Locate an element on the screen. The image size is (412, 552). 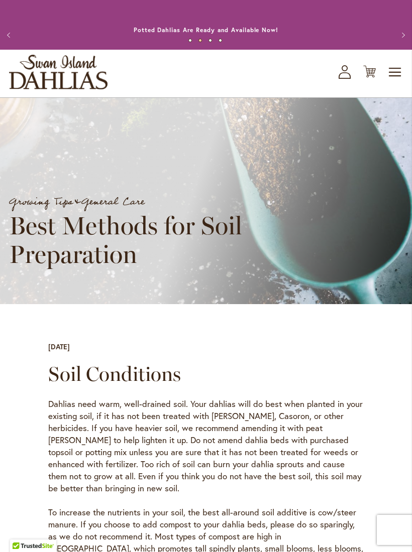
button: 4 of 4 is located at coordinates (220, 40).